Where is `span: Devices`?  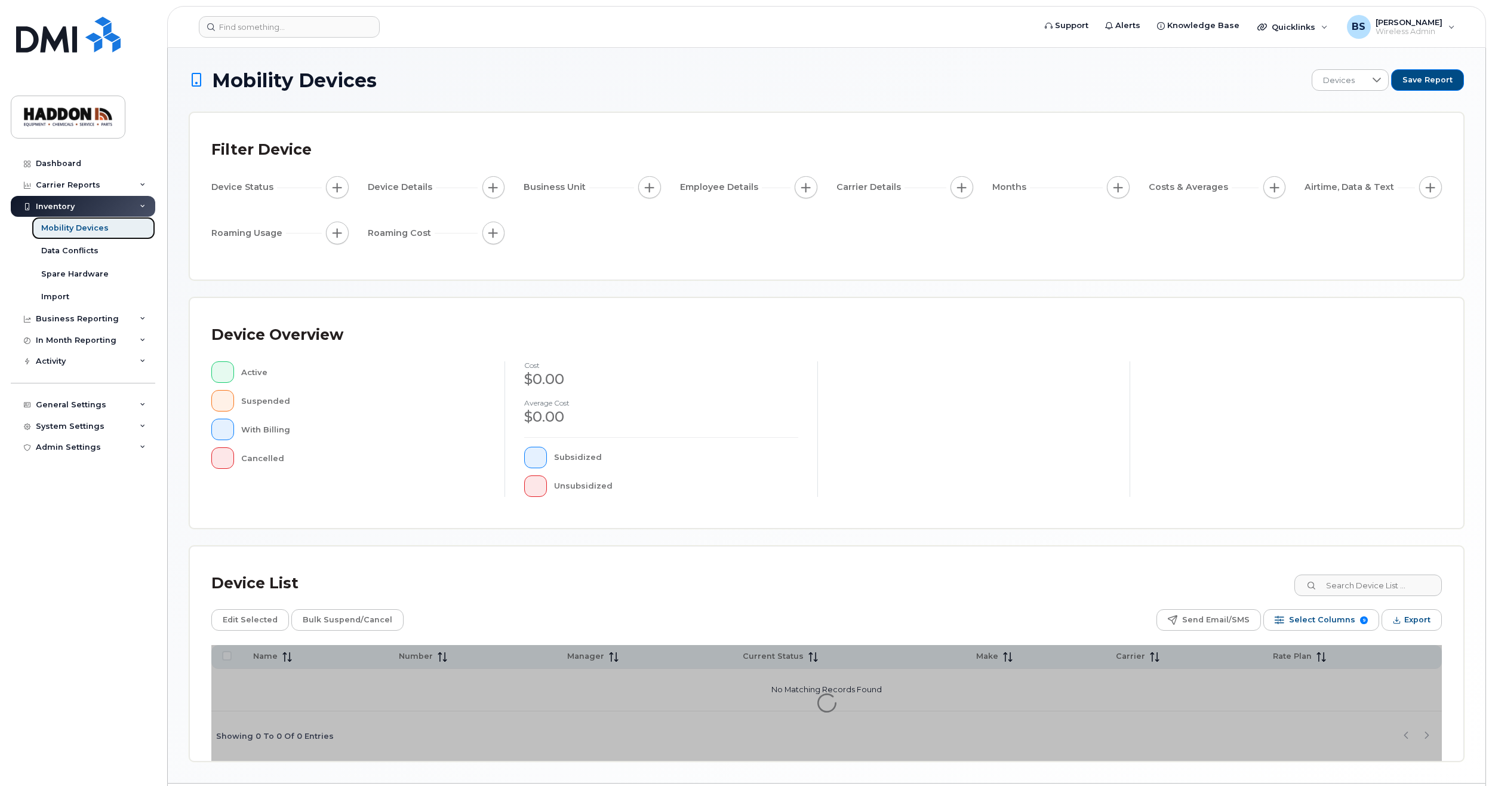 span: Devices is located at coordinates (1338, 81).